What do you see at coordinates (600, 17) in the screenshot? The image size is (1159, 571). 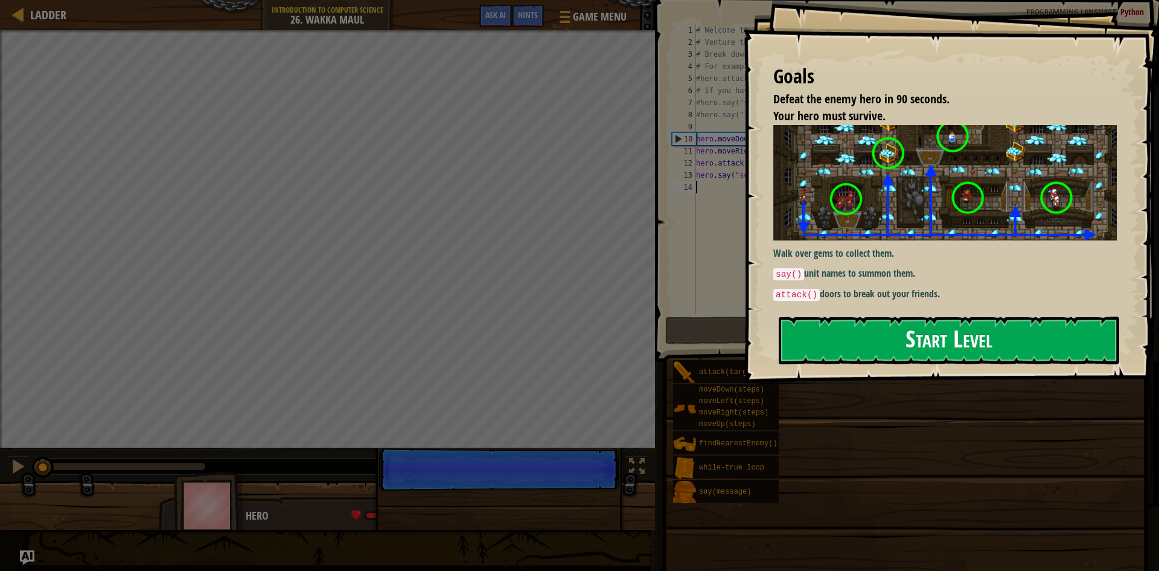 I see `span: Game Menu` at bounding box center [600, 17].